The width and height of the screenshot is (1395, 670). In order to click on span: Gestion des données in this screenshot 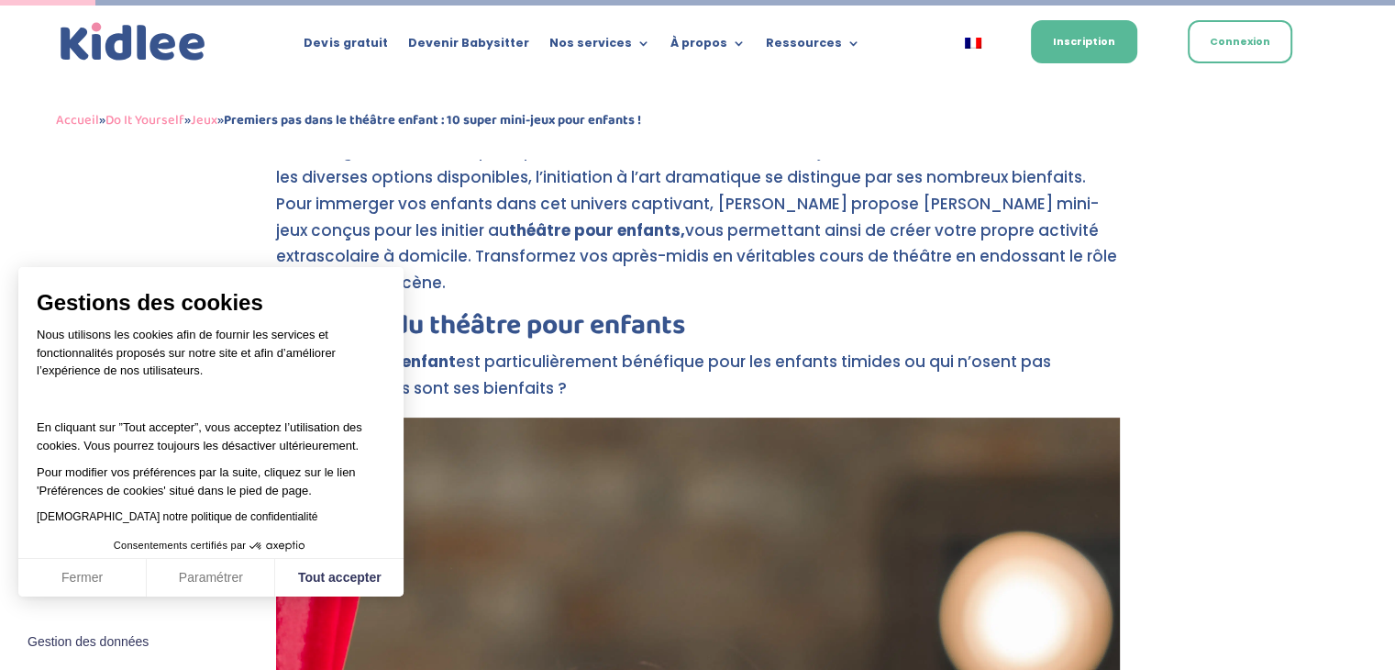, I will do `click(88, 642)`.